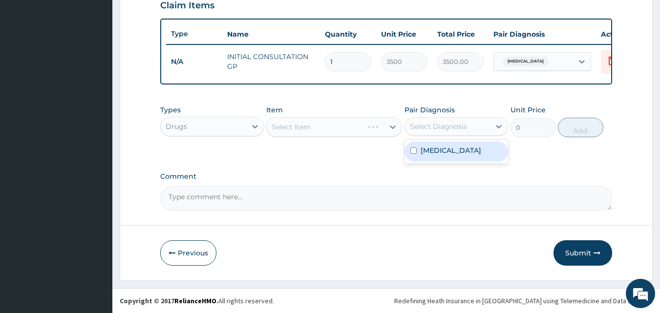 This screenshot has width=660, height=313. What do you see at coordinates (170, 110) in the screenshot?
I see `label: Types` at bounding box center [170, 110].